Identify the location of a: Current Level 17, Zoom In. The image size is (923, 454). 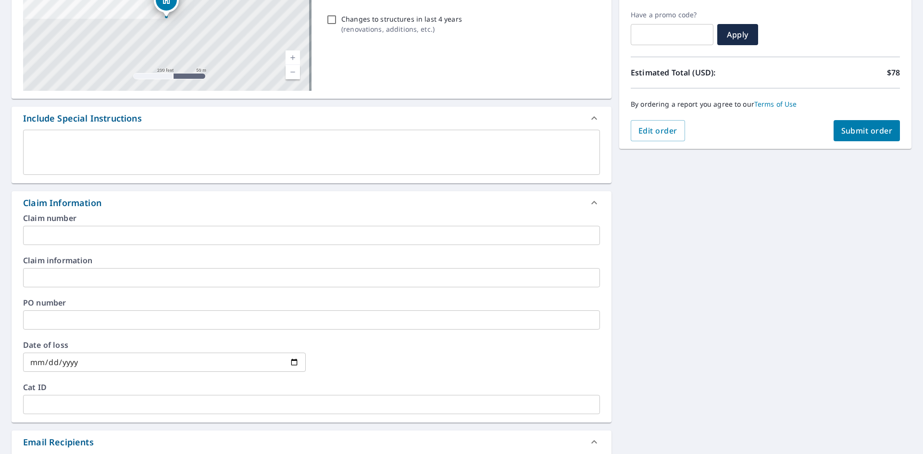
(293, 58).